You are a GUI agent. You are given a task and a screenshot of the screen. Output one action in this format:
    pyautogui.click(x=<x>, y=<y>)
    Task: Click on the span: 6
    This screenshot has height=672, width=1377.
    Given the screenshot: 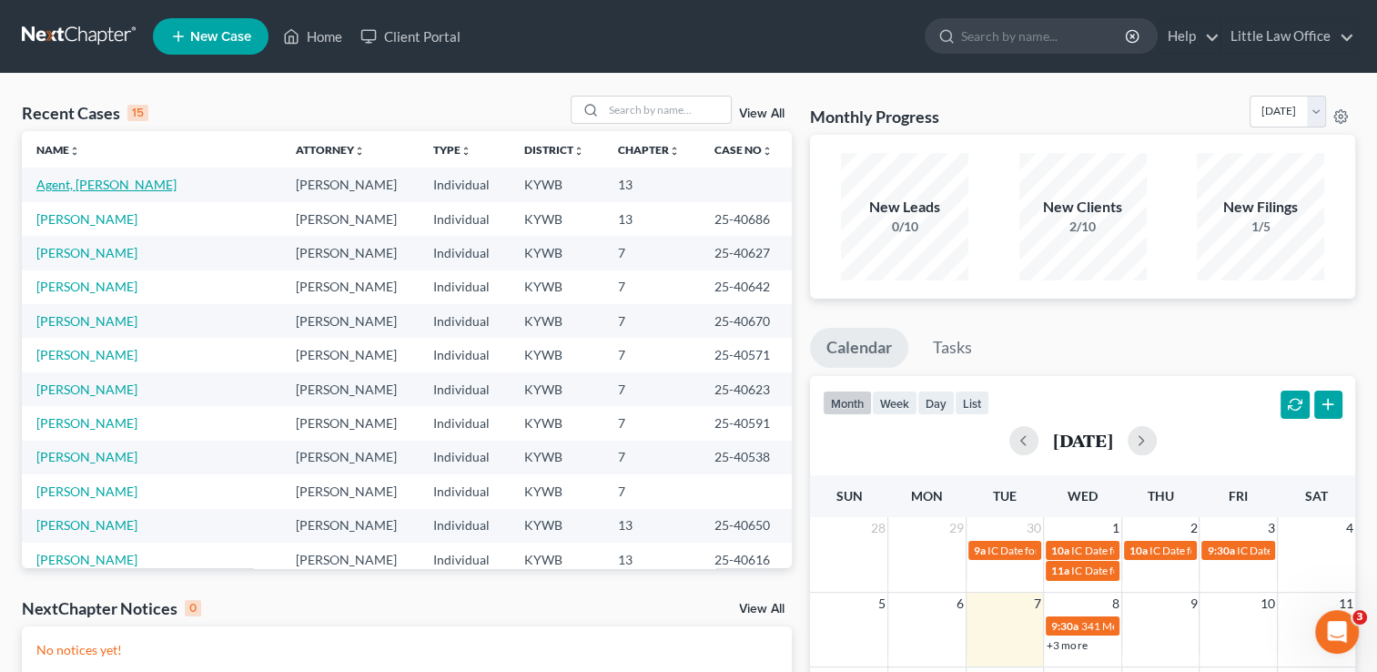 What is the action you would take?
    pyautogui.click(x=960, y=603)
    